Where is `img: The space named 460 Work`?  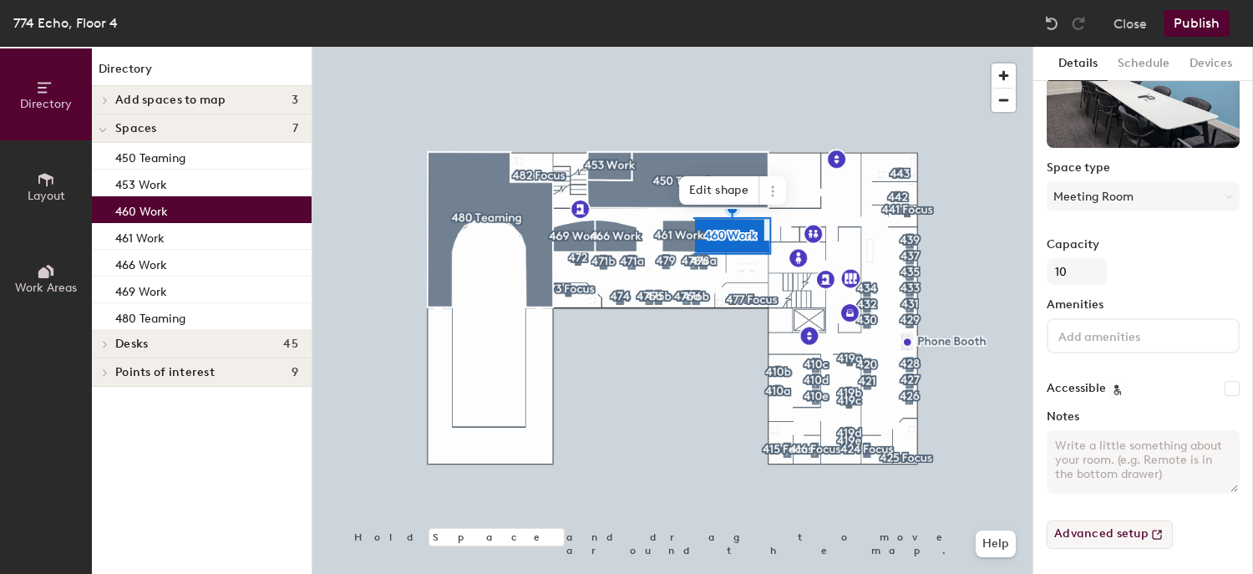
img: The space named 460 Work is located at coordinates (1143, 106).